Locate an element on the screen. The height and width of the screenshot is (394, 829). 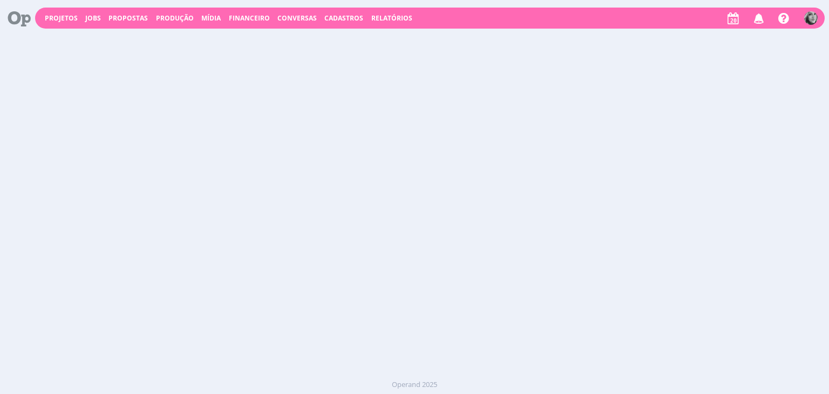
button: Mídia is located at coordinates (211, 18).